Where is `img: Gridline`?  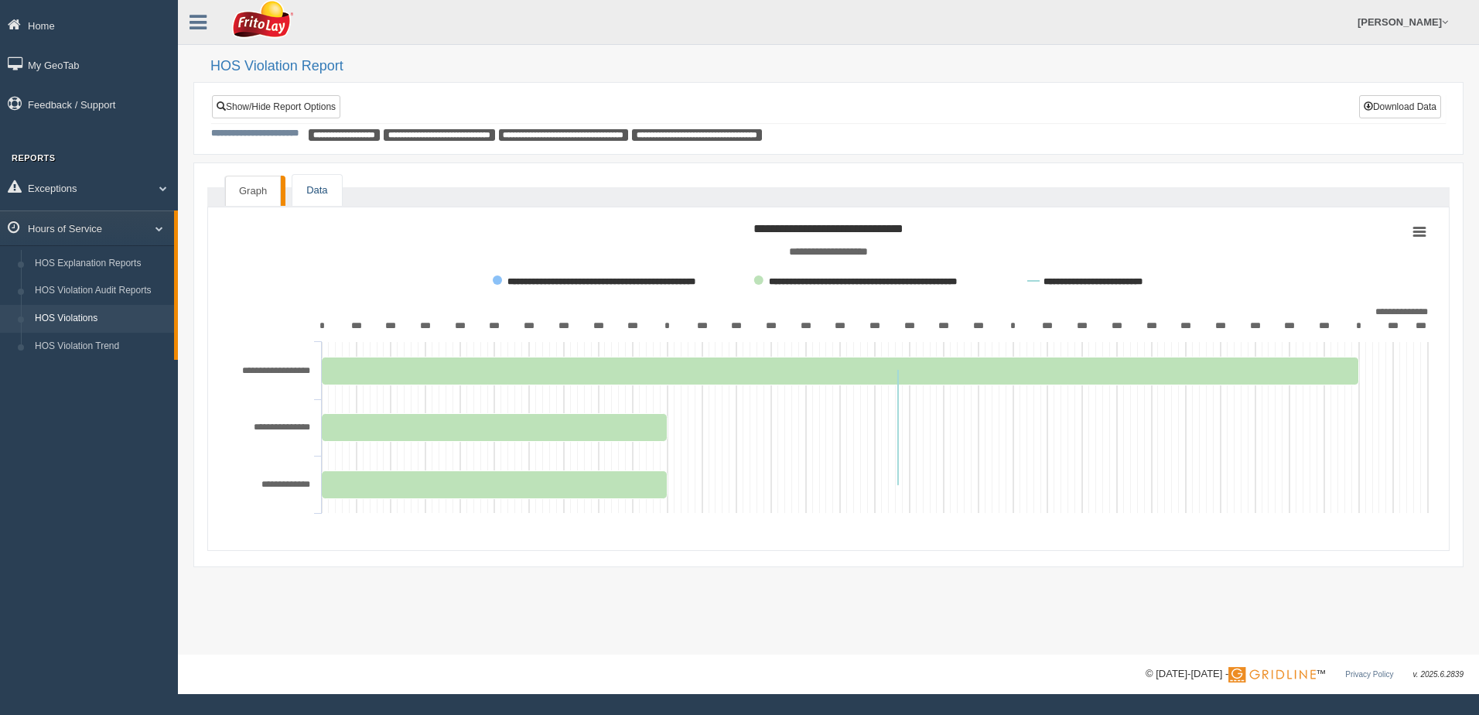
img: Gridline is located at coordinates (1272, 675).